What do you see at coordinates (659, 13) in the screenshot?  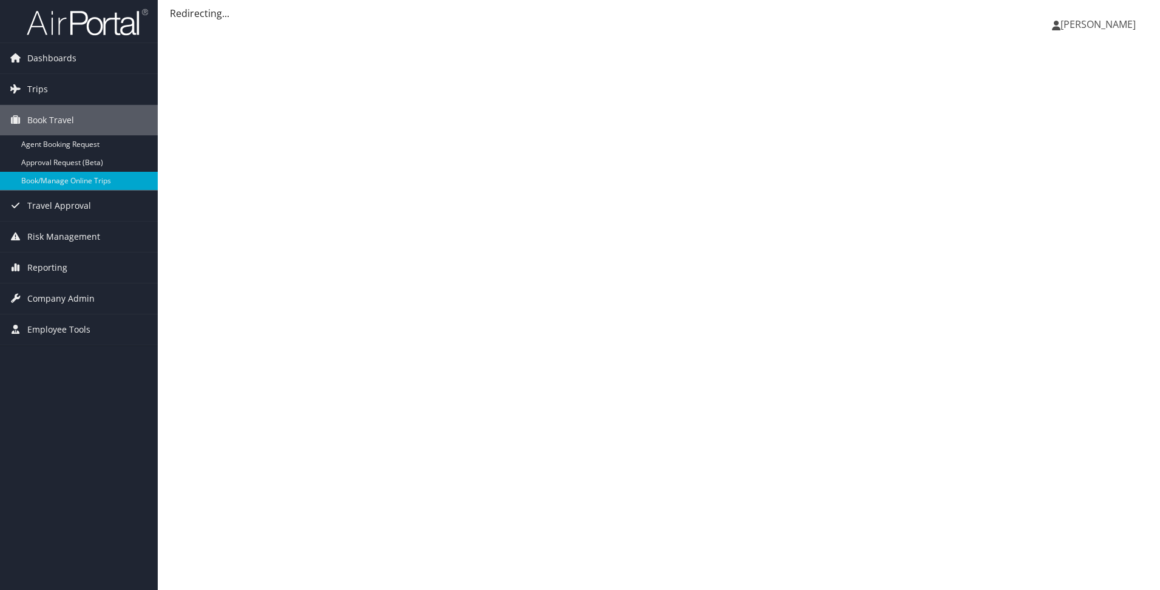 I see `div: Redirecting...` at bounding box center [659, 13].